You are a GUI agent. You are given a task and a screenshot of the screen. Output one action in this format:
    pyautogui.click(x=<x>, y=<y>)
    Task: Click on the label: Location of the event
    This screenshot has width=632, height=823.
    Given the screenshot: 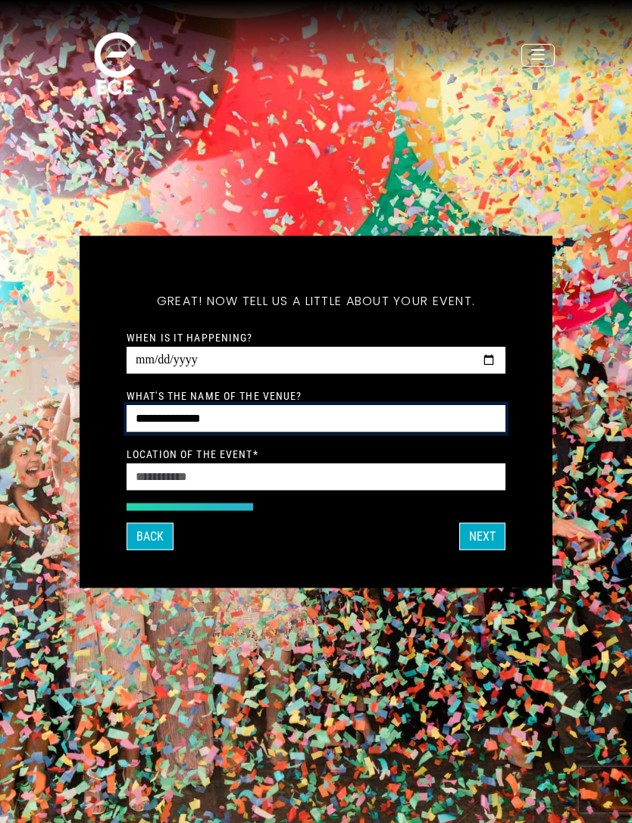 What is the action you would take?
    pyautogui.click(x=192, y=454)
    